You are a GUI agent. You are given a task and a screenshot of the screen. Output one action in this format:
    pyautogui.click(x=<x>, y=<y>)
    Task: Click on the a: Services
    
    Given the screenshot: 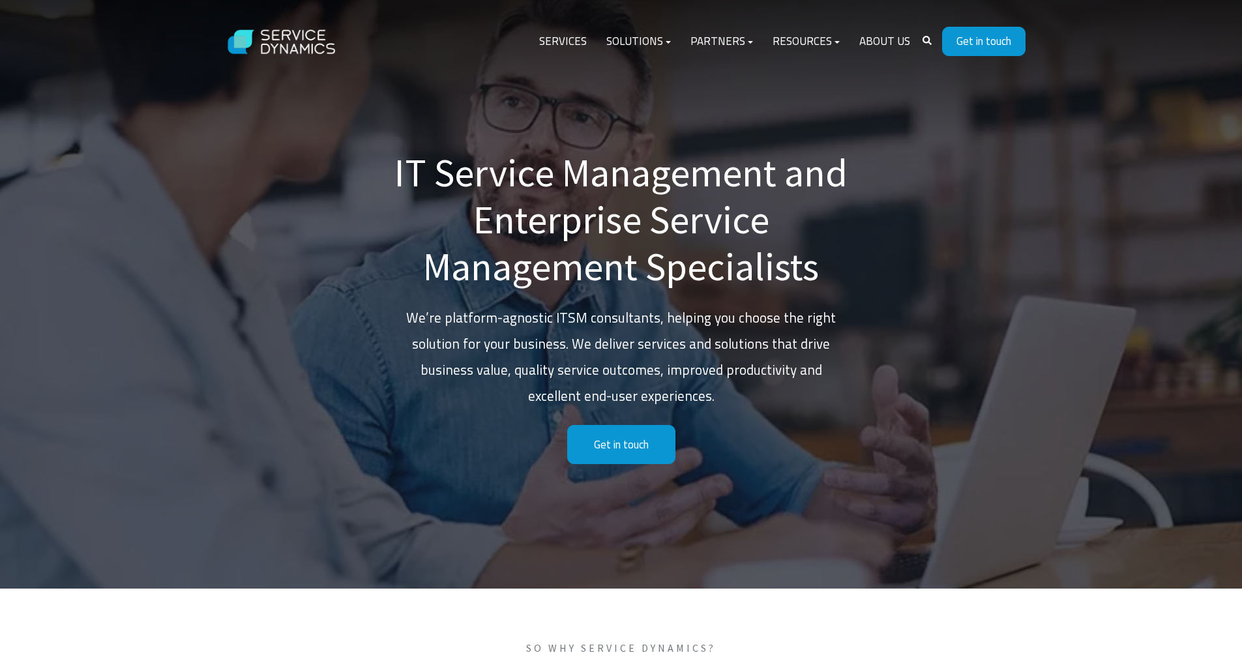 What is the action you would take?
    pyautogui.click(x=563, y=42)
    